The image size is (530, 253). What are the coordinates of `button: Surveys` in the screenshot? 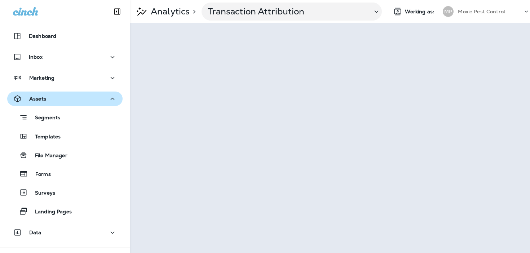 It's located at (65, 192).